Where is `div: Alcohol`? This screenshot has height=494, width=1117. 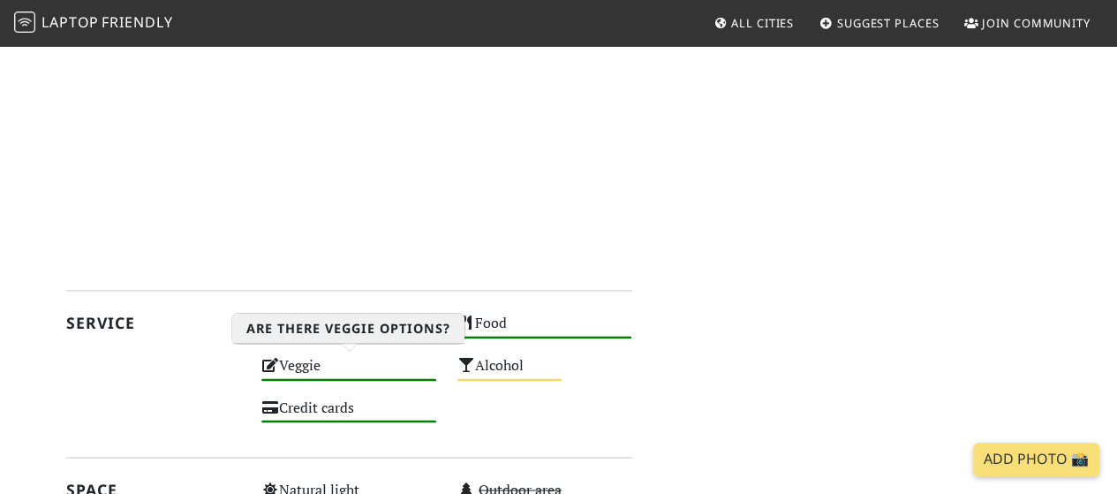 div: Alcohol is located at coordinates (545, 374).